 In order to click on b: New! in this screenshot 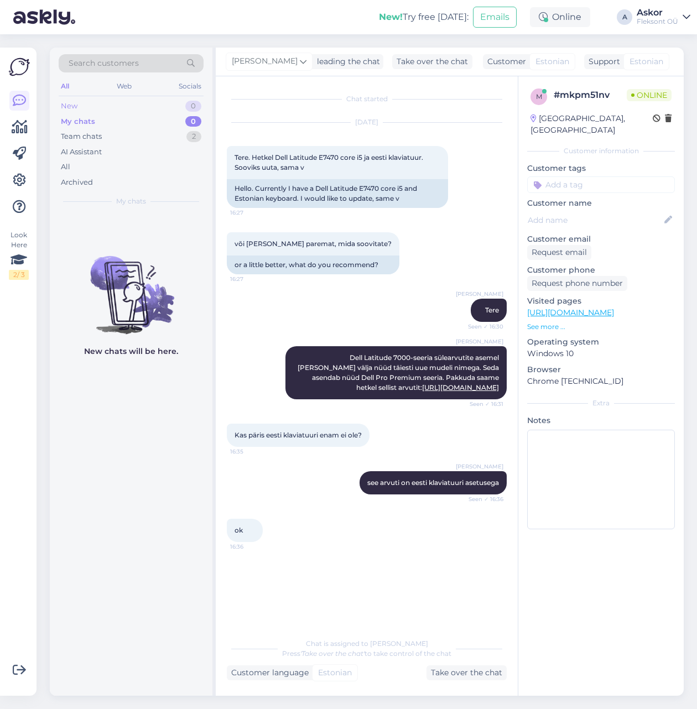, I will do `click(390, 17)`.